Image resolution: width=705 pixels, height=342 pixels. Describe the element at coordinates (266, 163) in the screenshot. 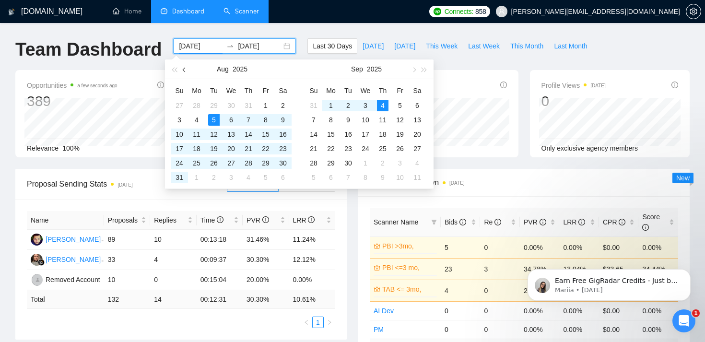

I see `td: 2025-08-29` at that location.